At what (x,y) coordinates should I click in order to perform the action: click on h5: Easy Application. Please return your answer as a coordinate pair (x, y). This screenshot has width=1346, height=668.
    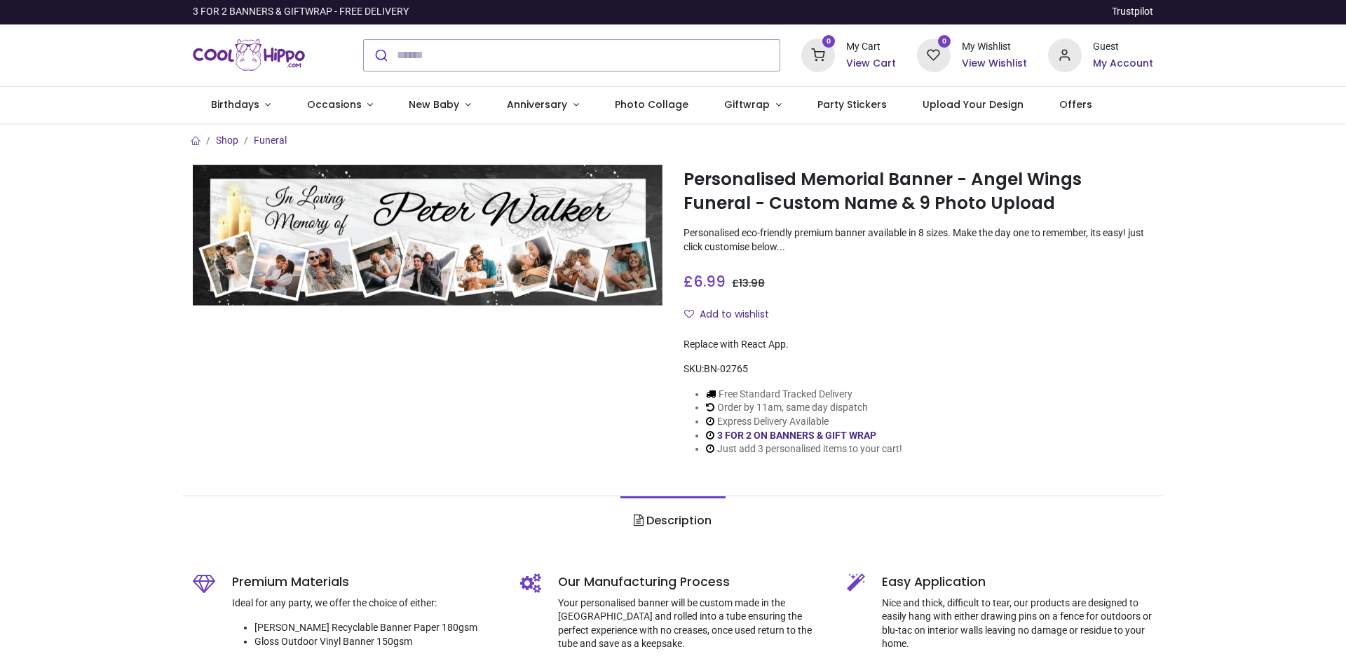
    Looking at the image, I should click on (1017, 582).